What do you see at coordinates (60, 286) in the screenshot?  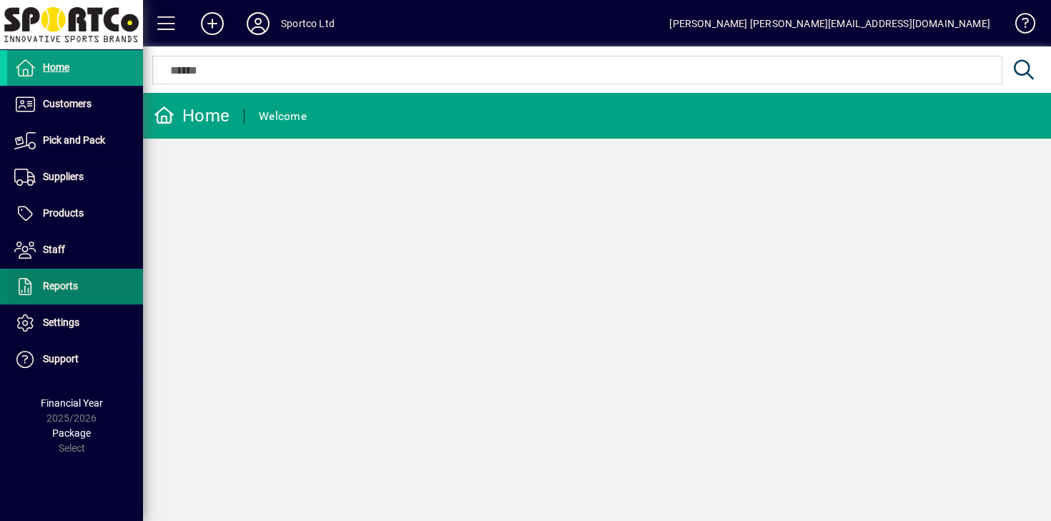 I see `span: Reports` at bounding box center [60, 286].